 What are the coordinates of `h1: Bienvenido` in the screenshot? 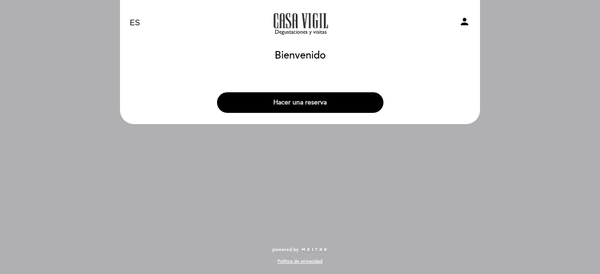 It's located at (300, 56).